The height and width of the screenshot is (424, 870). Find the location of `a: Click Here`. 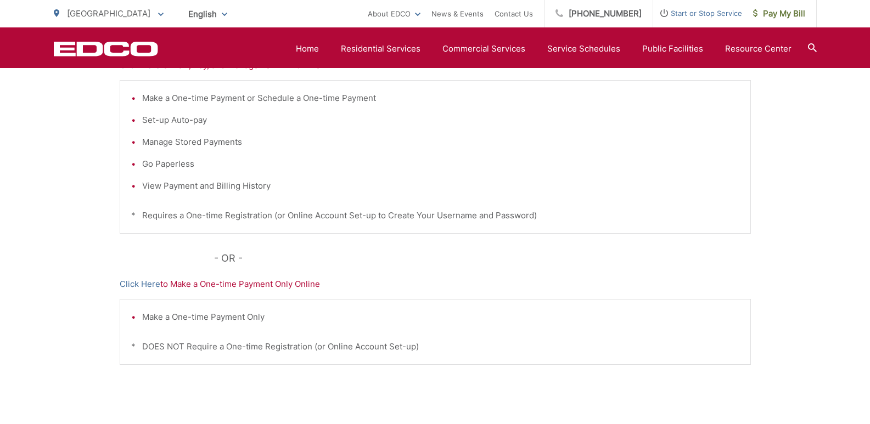

a: Click Here is located at coordinates (140, 284).